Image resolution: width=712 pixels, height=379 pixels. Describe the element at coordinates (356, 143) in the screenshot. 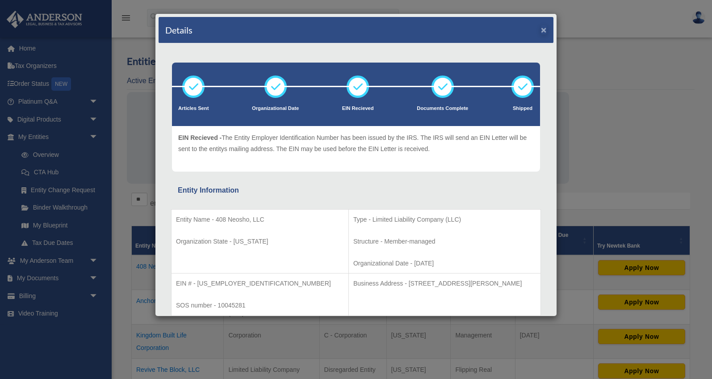

I see `p: The Entity Employer Identification Number has been issued by the IRS. The IRS will send an EIN Le...` at that location.